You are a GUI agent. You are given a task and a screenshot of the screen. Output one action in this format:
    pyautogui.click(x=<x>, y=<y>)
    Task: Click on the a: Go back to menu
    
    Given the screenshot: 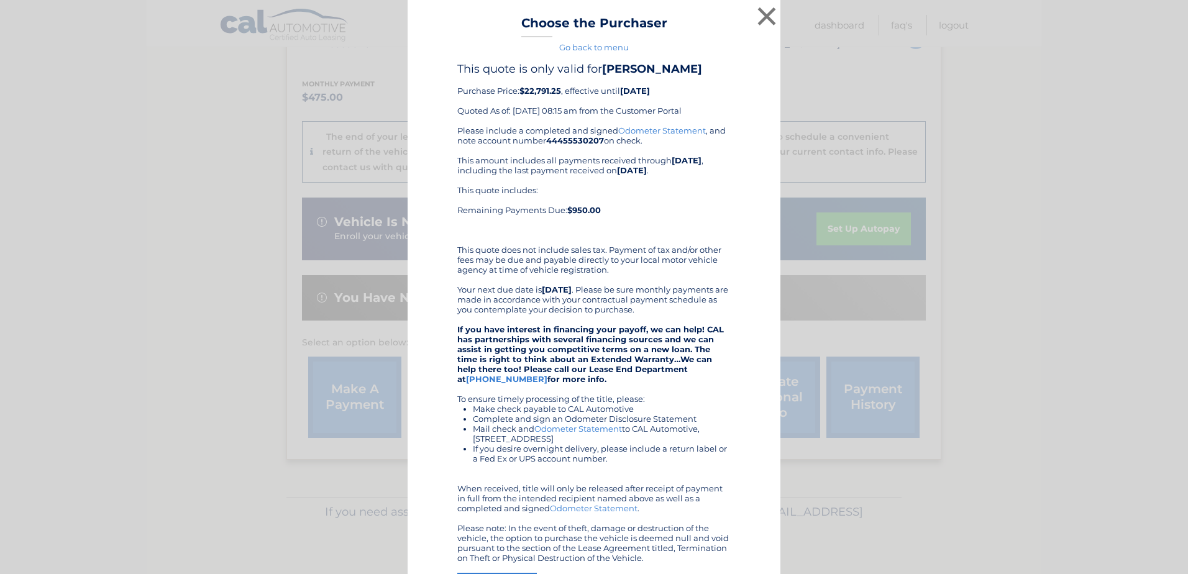 What is the action you would take?
    pyautogui.click(x=594, y=47)
    